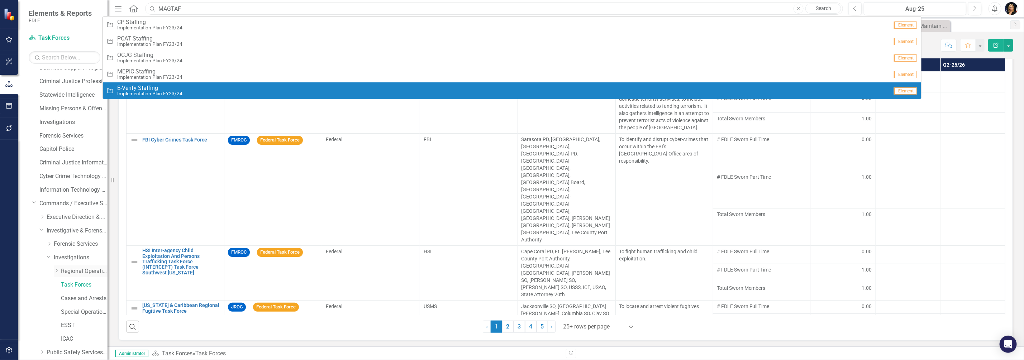 The image size is (1024, 360). Describe the element at coordinates (150, 22) in the screenshot. I see `span: CP Staffing` at that location.